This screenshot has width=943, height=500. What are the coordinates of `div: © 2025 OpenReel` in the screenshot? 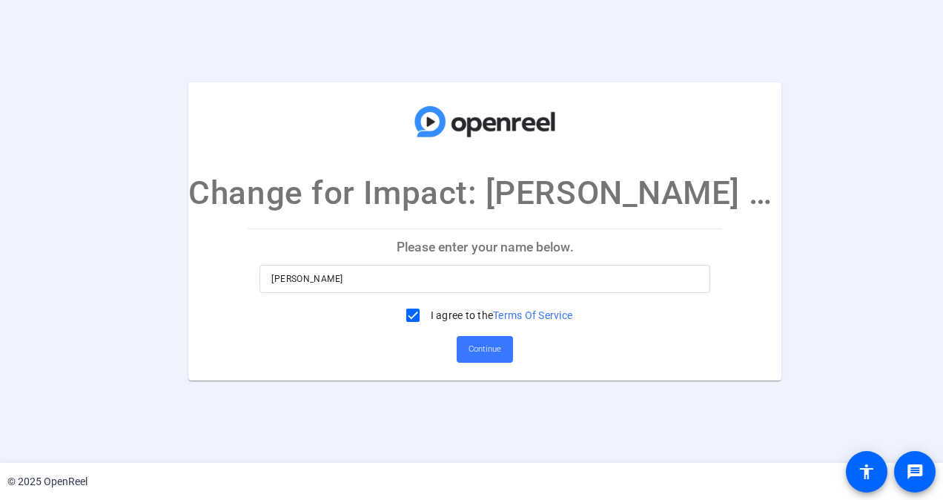 It's located at (47, 481).